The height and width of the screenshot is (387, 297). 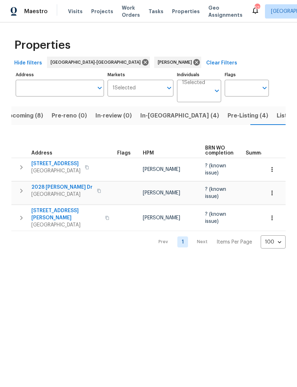 I want to click on div: 52, so click(x=257, y=8).